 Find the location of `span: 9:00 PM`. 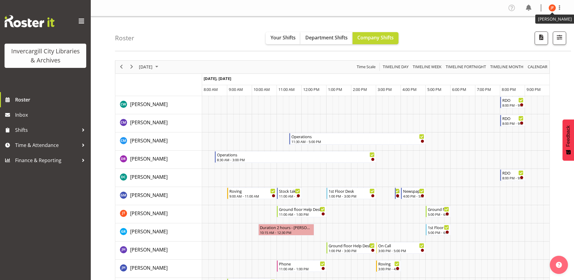

span: 9:00 PM is located at coordinates (533, 89).